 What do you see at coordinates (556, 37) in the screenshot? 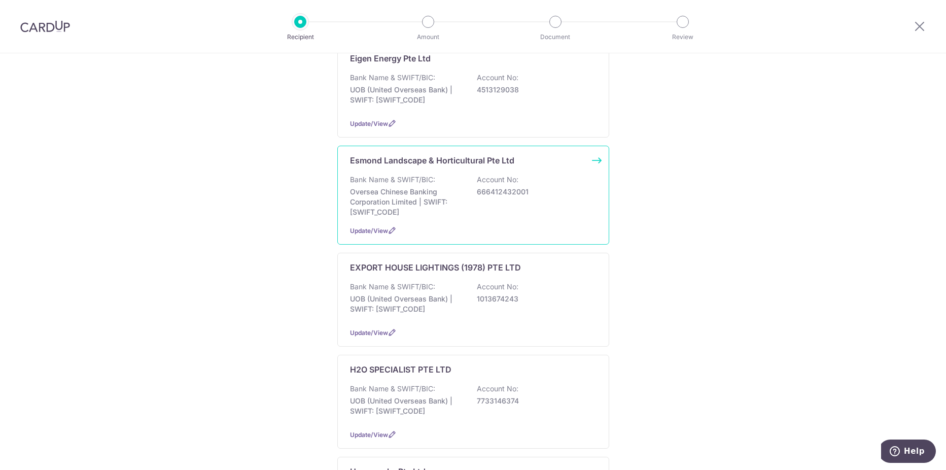
I see `p: Document` at bounding box center [556, 37].